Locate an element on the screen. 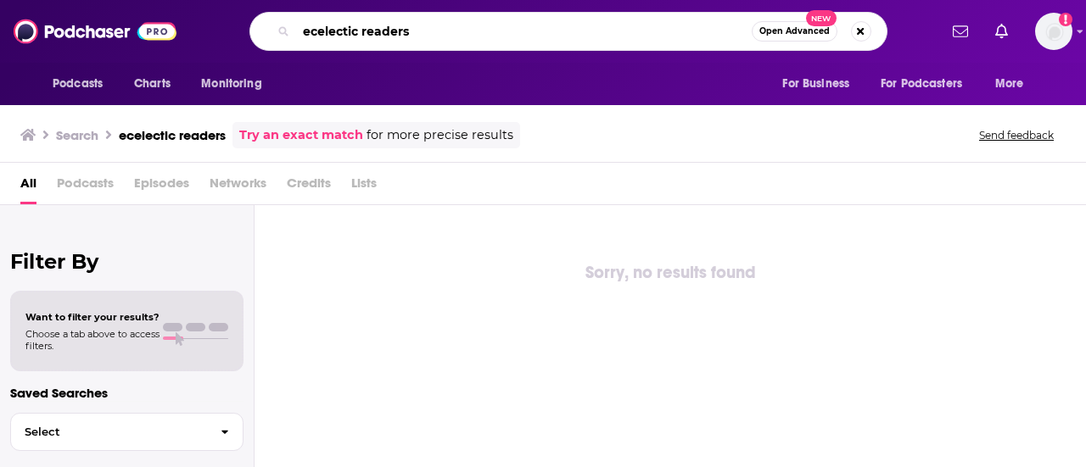  input: Search podcasts, credits, & more... is located at coordinates (523, 31).